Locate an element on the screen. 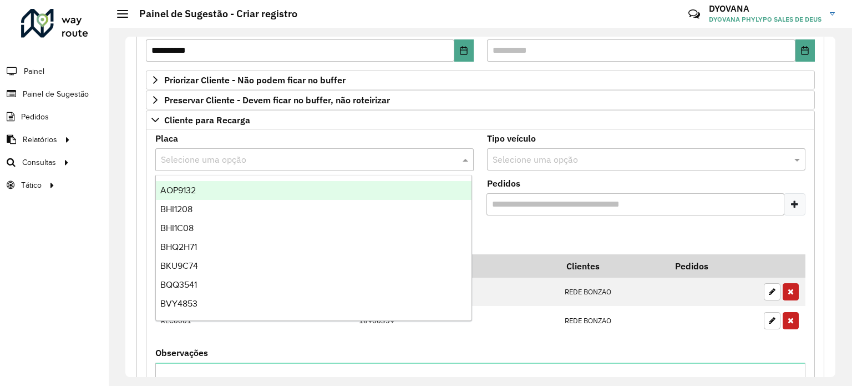  a: Preservar Cliente - Devem ficar no buffer, não roteirizar is located at coordinates (480, 100).